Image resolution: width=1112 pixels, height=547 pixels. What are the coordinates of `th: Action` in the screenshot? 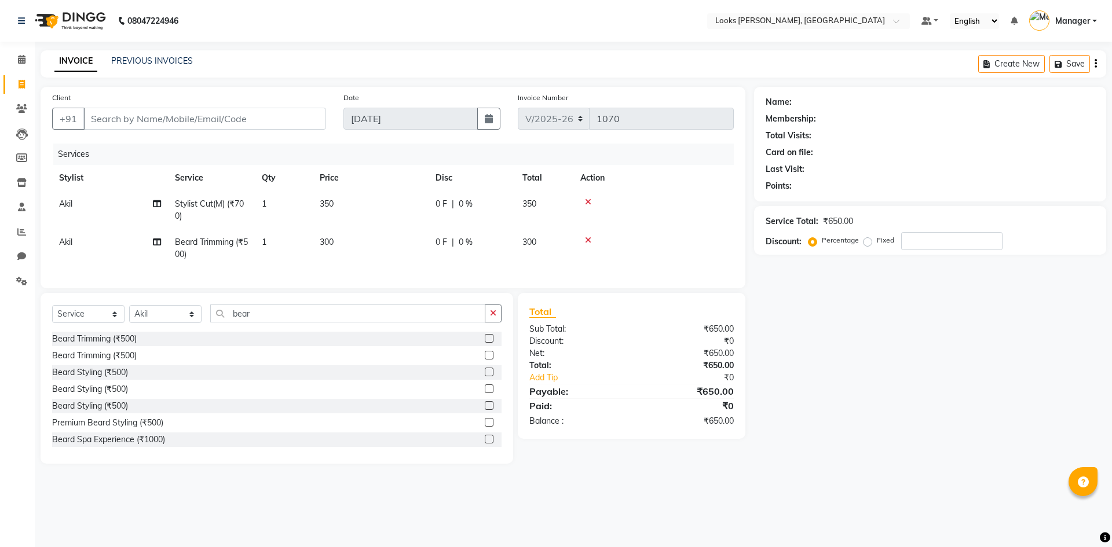 It's located at (653, 178).